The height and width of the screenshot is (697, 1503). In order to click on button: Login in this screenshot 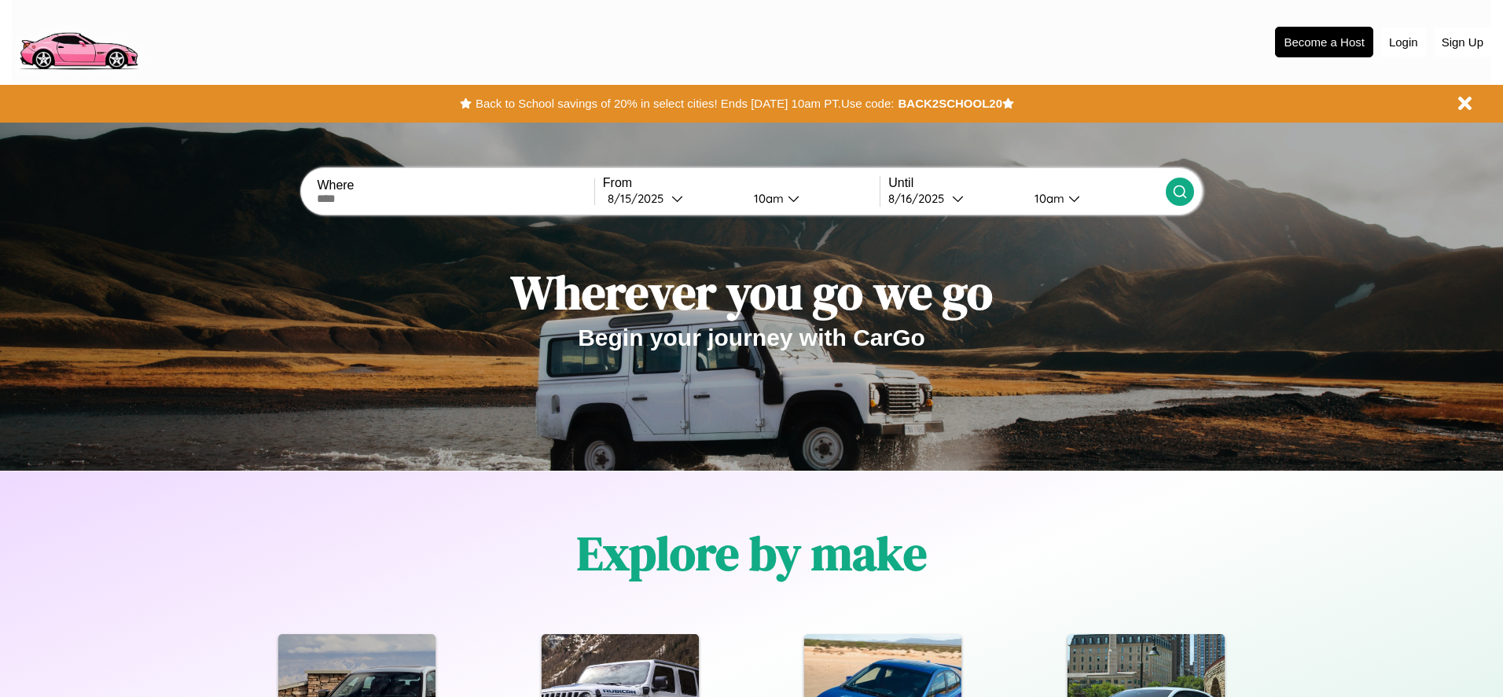, I will do `click(1403, 42)`.